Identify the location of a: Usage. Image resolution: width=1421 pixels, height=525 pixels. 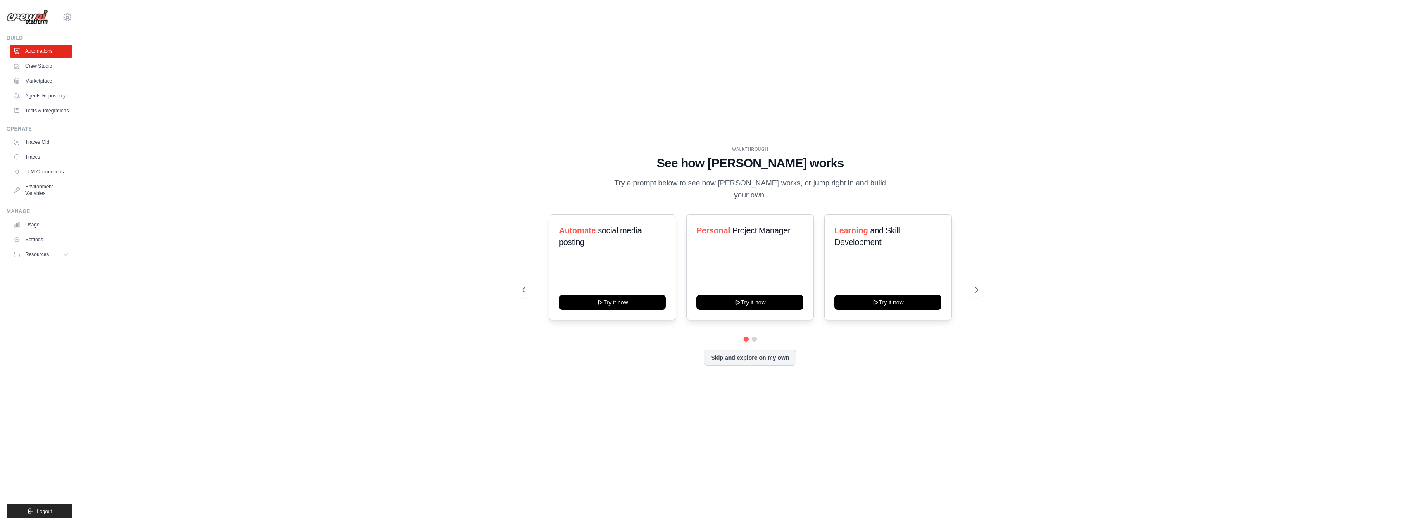
(41, 225).